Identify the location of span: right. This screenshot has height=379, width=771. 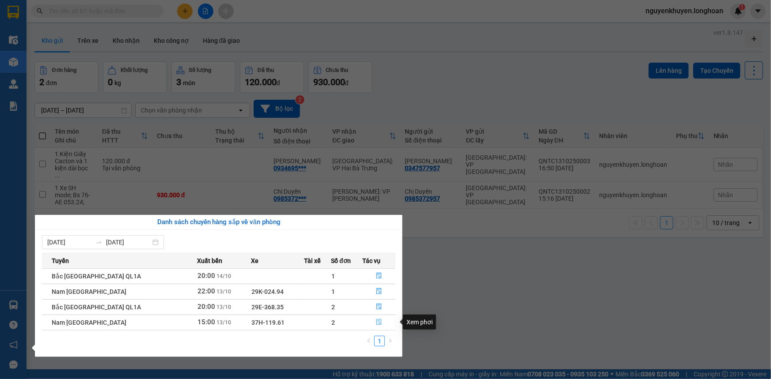
(390, 341).